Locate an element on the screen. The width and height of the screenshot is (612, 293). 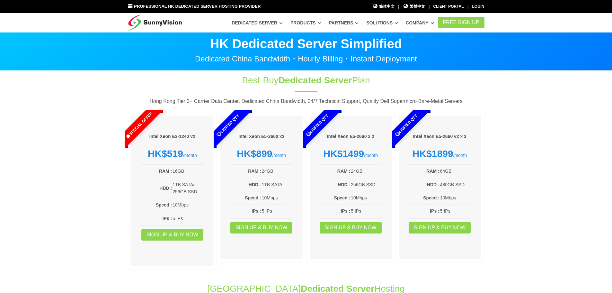
strong: HK$519 is located at coordinates (165, 153).